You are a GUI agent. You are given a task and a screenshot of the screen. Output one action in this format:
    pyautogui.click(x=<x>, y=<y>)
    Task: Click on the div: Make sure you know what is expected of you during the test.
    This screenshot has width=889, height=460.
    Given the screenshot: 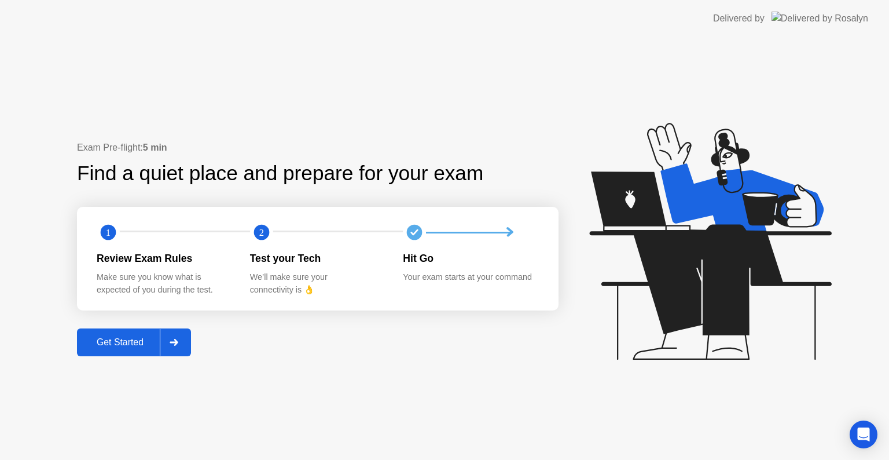 What is the action you would take?
    pyautogui.click(x=164, y=283)
    